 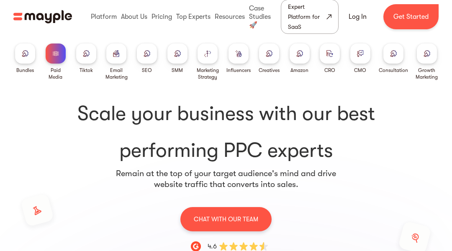 I want to click on a: Paid Media, so click(x=56, y=62).